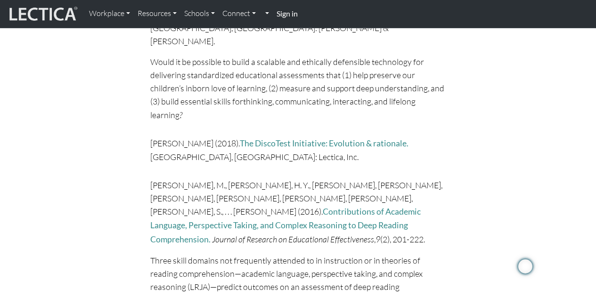 This screenshot has height=297, width=596. I want to click on a: Contributions of Academic Language, Perspective Taking, and Complex Reasoning to Deep Reading Com..., so click(286, 225).